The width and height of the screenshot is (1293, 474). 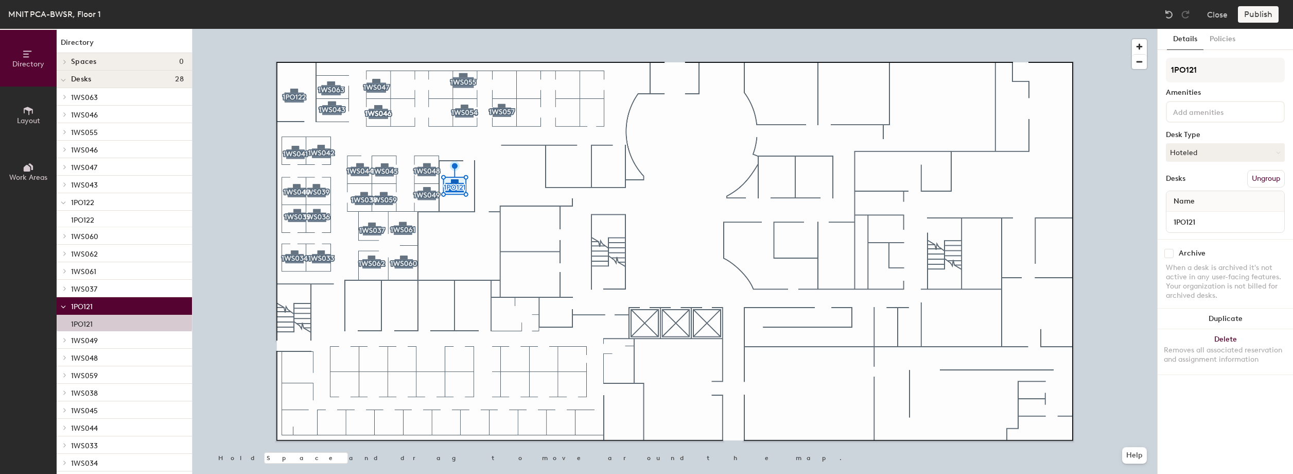 What do you see at coordinates (84, 289) in the screenshot?
I see `span: 1WS037` at bounding box center [84, 289].